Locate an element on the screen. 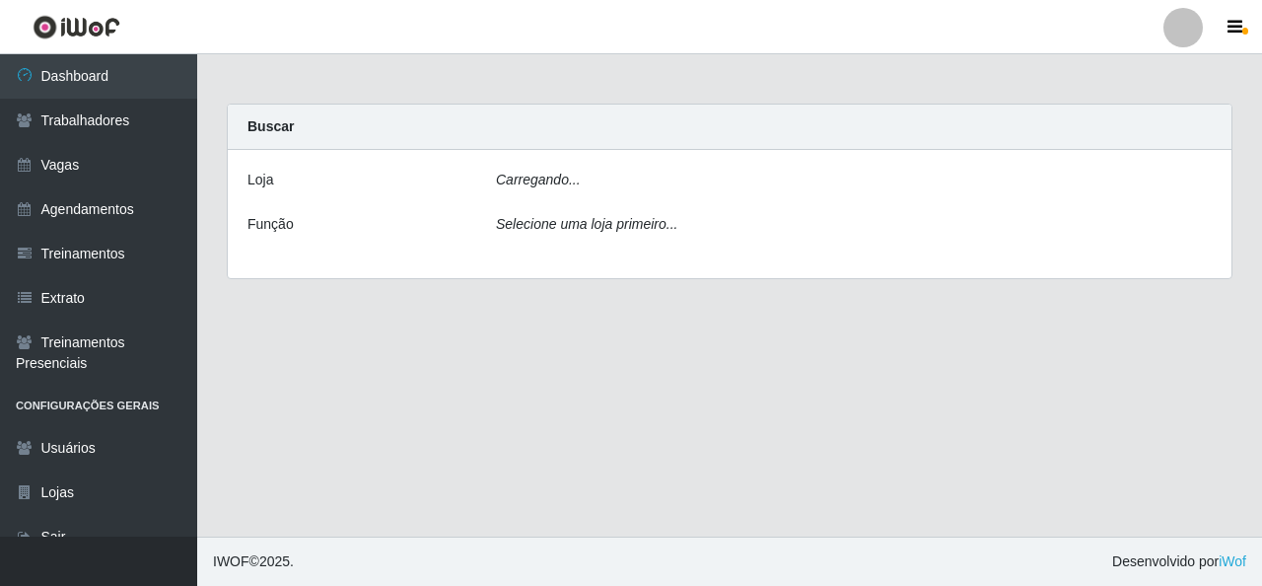 Image resolution: width=1262 pixels, height=586 pixels. i: Selecione uma loja primeiro... is located at coordinates (587, 224).